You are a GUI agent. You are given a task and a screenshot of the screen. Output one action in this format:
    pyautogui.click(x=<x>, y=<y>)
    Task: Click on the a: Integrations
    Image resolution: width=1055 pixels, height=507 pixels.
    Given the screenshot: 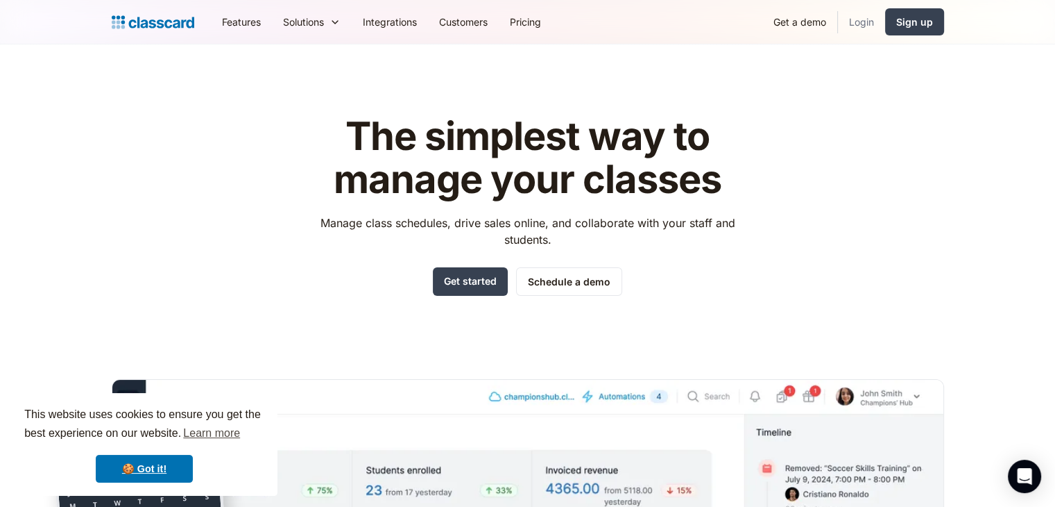 What is the action you would take?
    pyautogui.click(x=390, y=22)
    